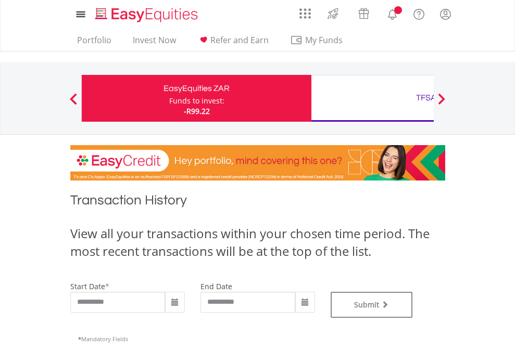  Describe the element at coordinates (154, 43) in the screenshot. I see `a: Invest Now` at that location.